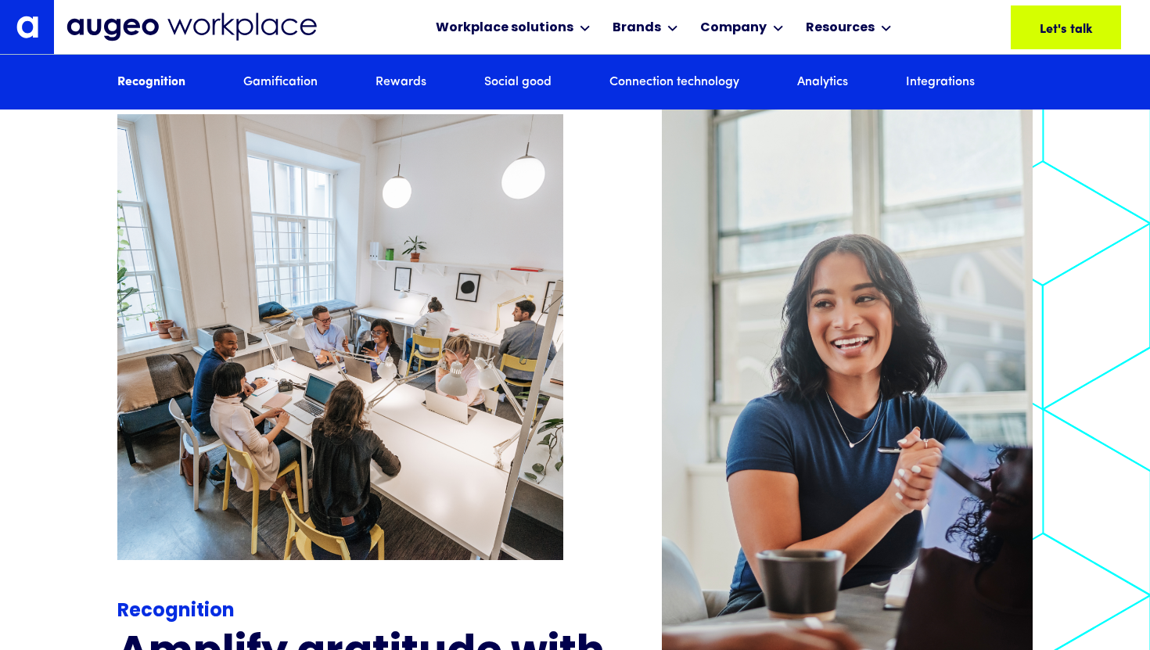 This screenshot has width=1150, height=650. I want to click on img: Augeo Workplace business unit full logo in mignight blue., so click(192, 27).